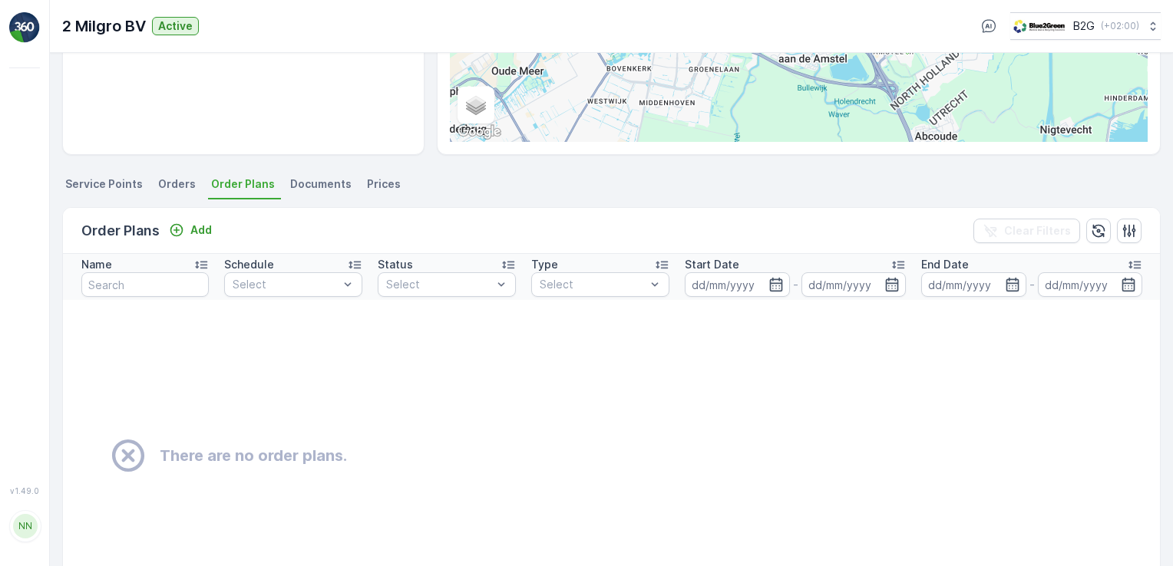 The image size is (1173, 566). What do you see at coordinates (544, 265) in the screenshot?
I see `p: Type` at bounding box center [544, 265].